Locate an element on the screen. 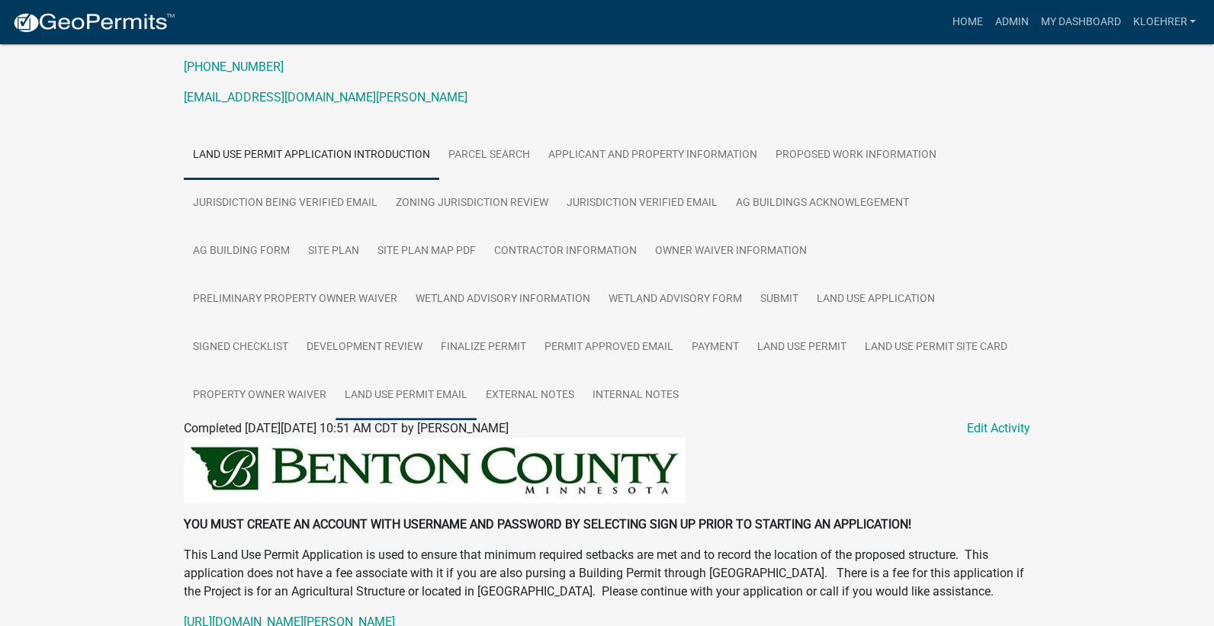 This screenshot has height=626, width=1214. a: Edit Activity is located at coordinates (998, 429).